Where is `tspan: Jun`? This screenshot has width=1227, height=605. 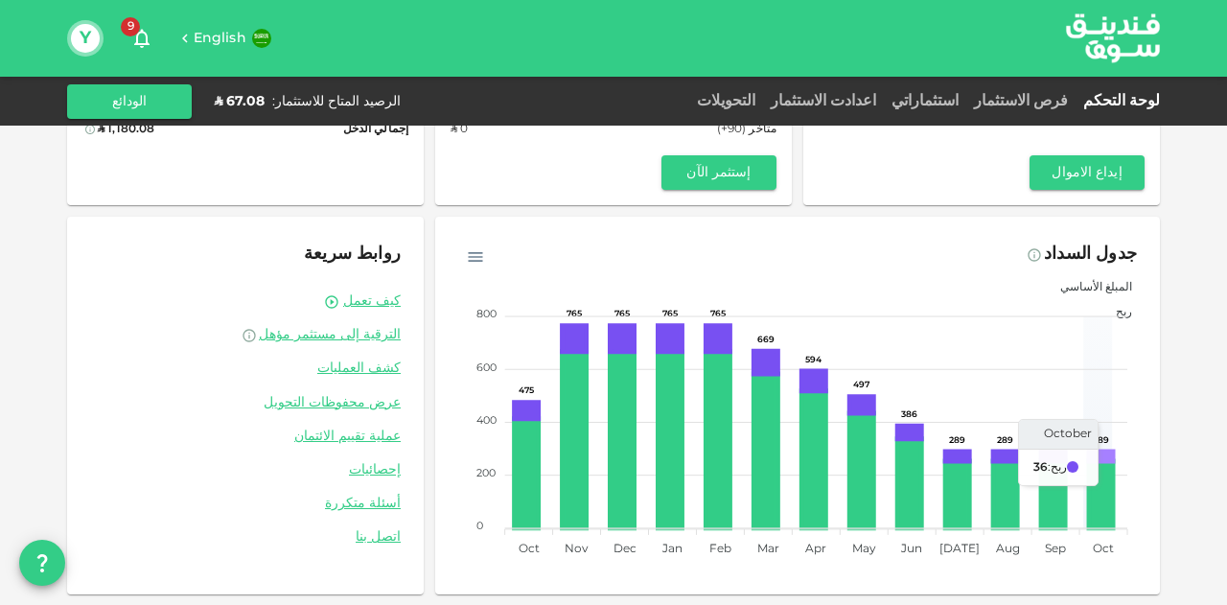 tspan: Jun is located at coordinates (911, 549).